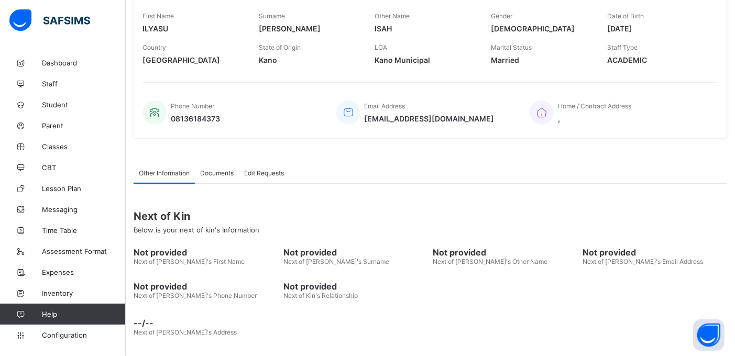 Image resolution: width=735 pixels, height=356 pixels. What do you see at coordinates (385, 106) in the screenshot?
I see `span: Email Address` at bounding box center [385, 106].